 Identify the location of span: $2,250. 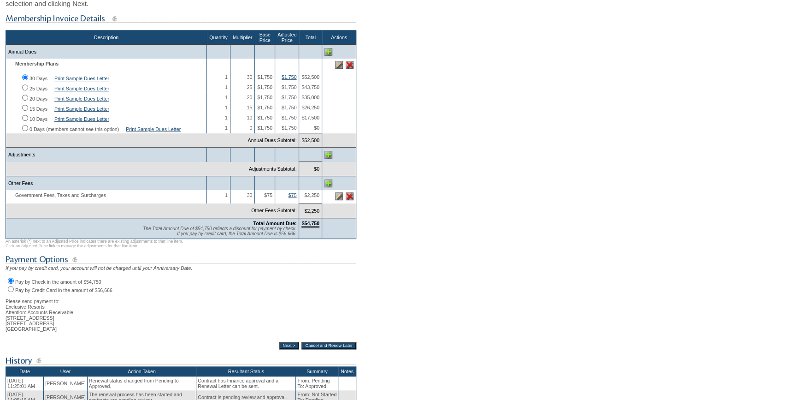
(312, 195).